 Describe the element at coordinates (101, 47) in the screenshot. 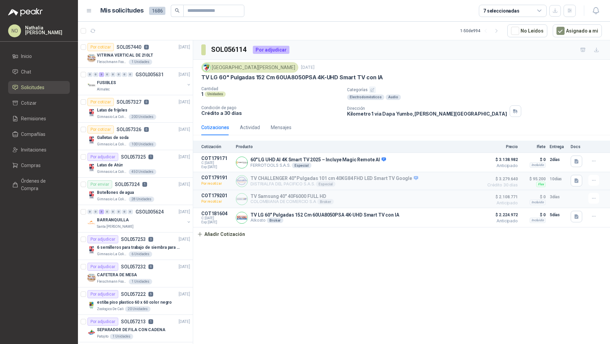

I see `div: Por cotizar` at that location.